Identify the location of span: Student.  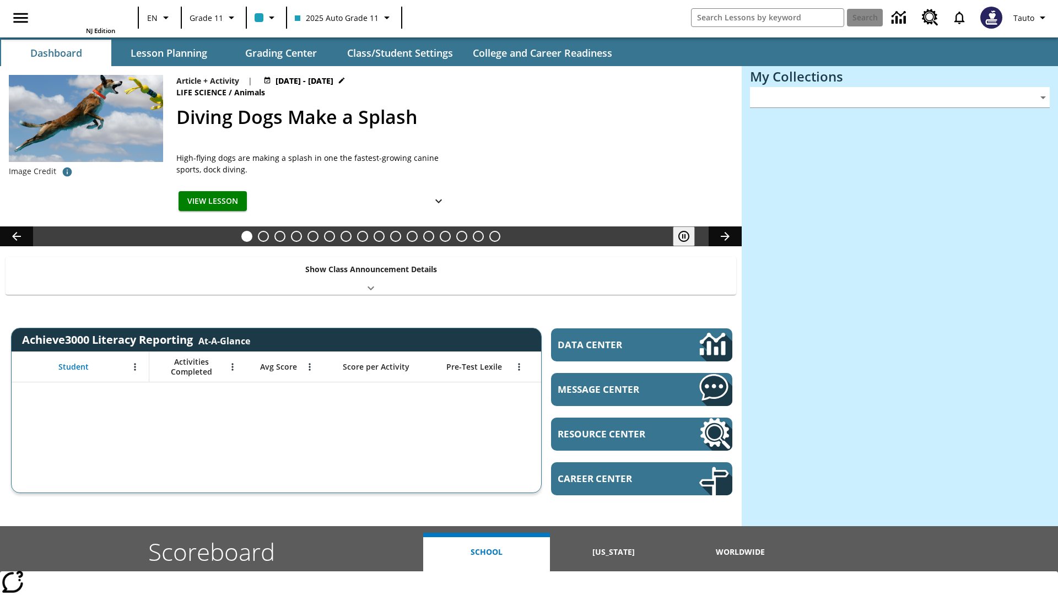
(73, 367).